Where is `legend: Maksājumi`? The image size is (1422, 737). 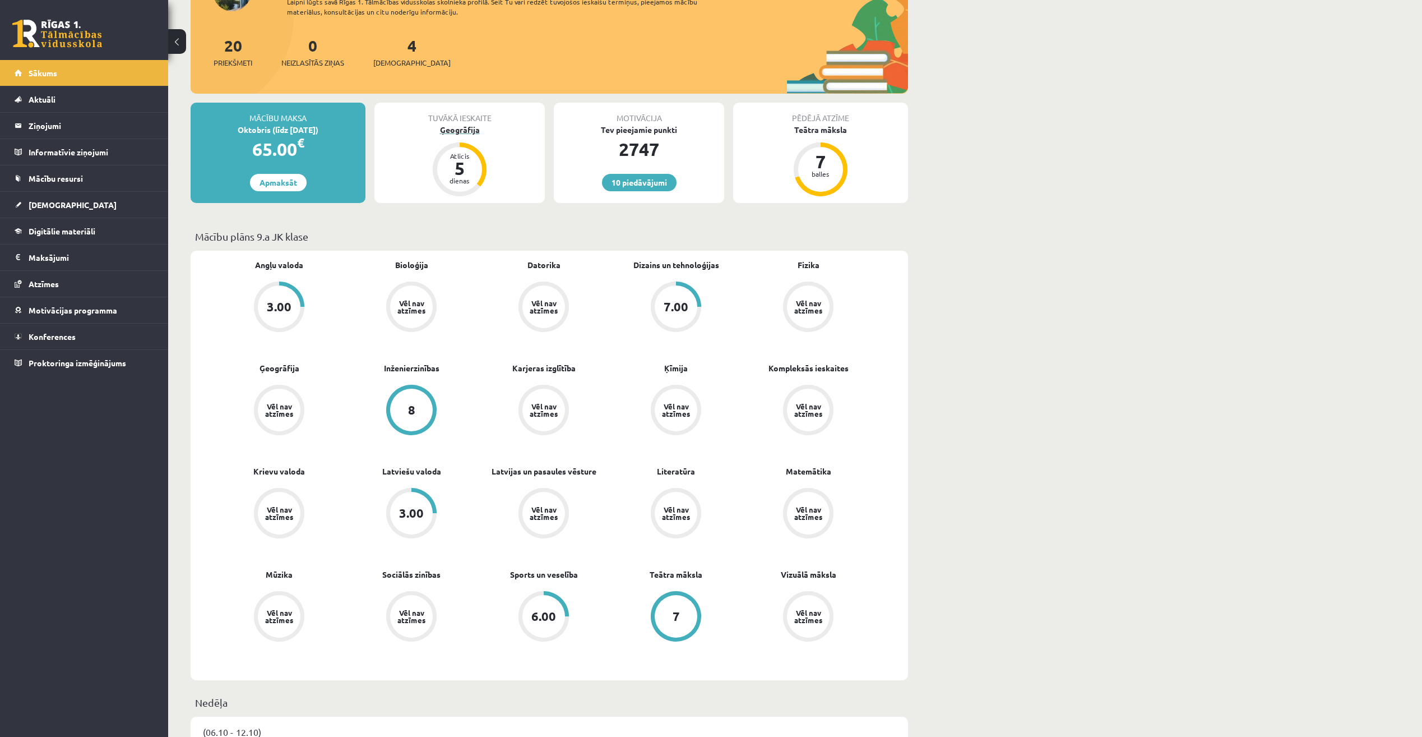 legend: Maksājumi is located at coordinates (91, 257).